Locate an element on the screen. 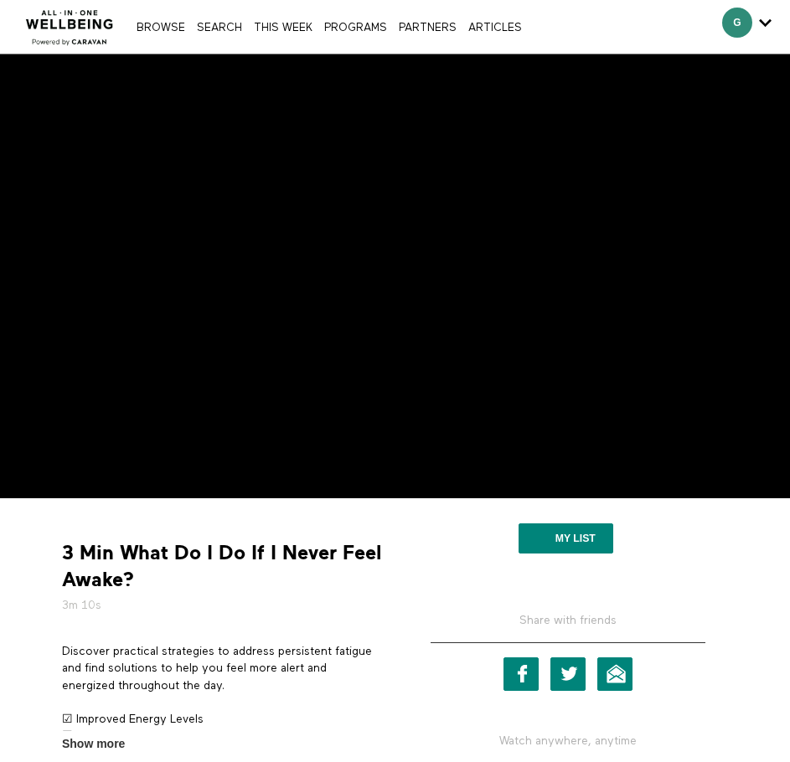  a: Facebook is located at coordinates (521, 674).